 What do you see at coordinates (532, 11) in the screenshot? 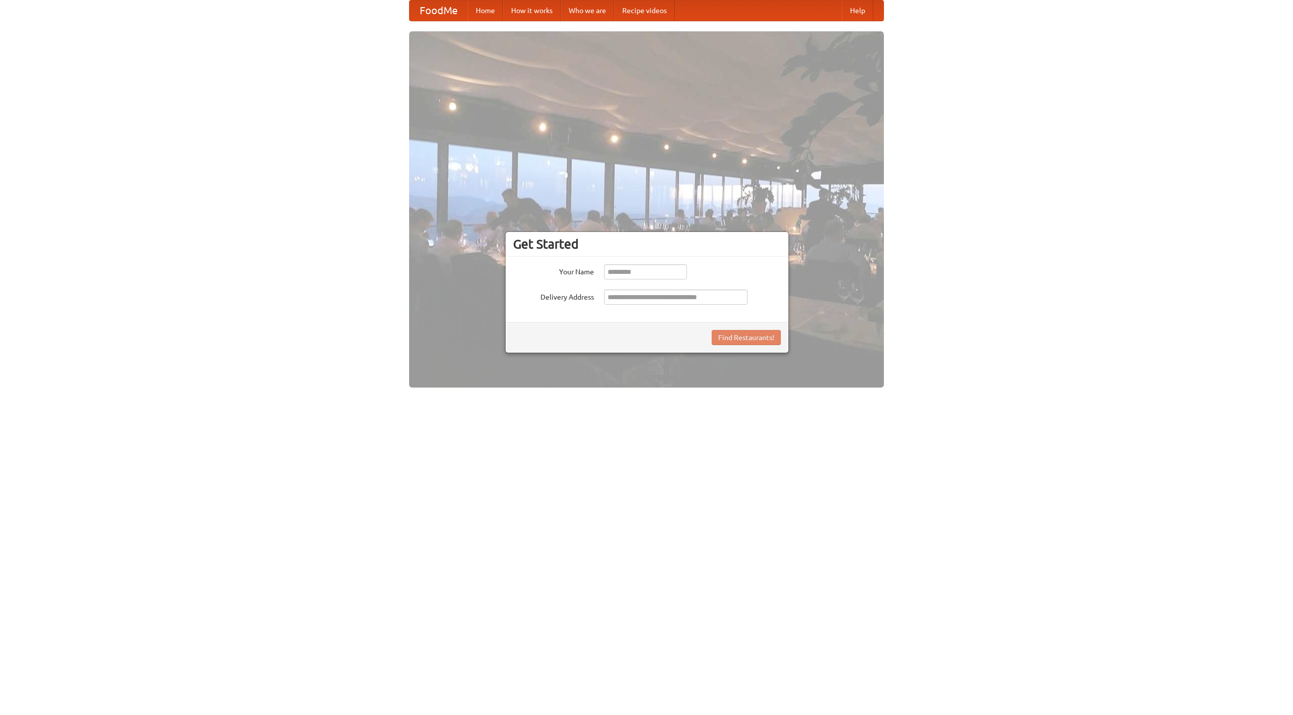
I see `a: How it works` at bounding box center [532, 11].